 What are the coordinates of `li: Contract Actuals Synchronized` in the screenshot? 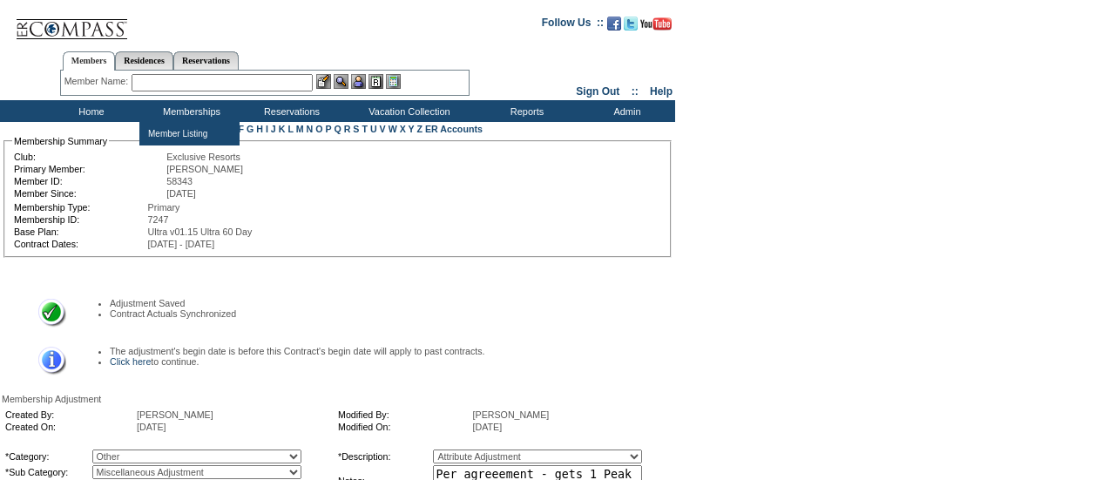 It's located at (377, 314).